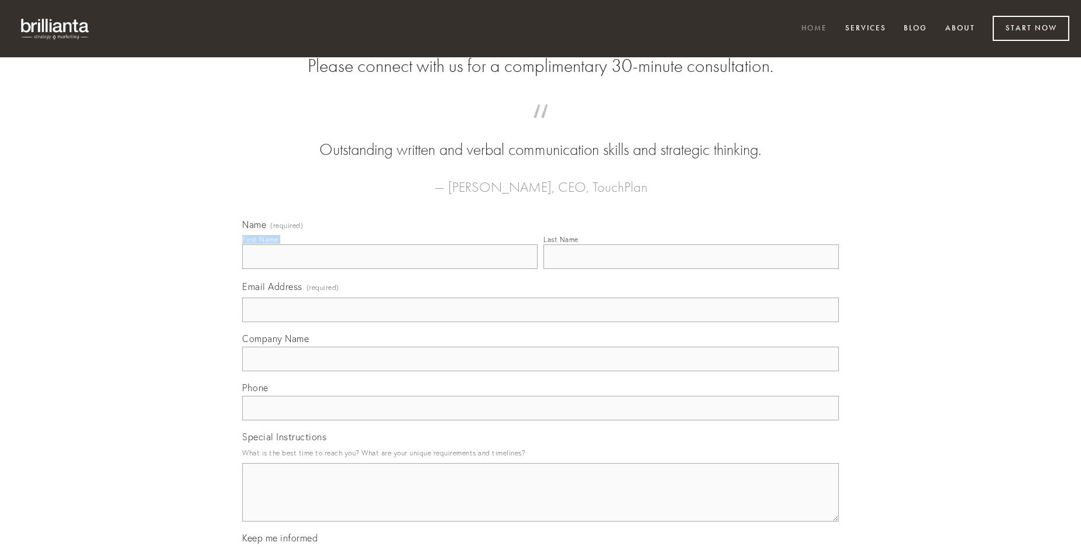  What do you see at coordinates (541, 453) in the screenshot?
I see `p: What is the best time to reach you? What are your unique requirements and timelines?` at bounding box center [541, 453].